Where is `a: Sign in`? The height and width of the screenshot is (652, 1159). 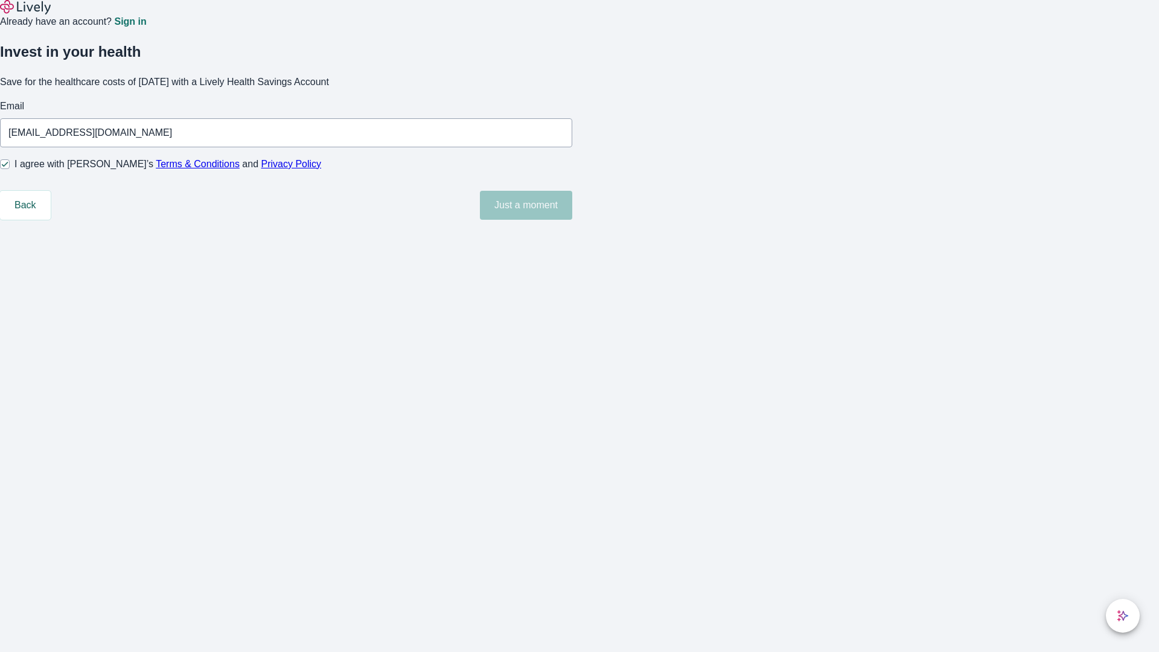
a: Sign in is located at coordinates (130, 22).